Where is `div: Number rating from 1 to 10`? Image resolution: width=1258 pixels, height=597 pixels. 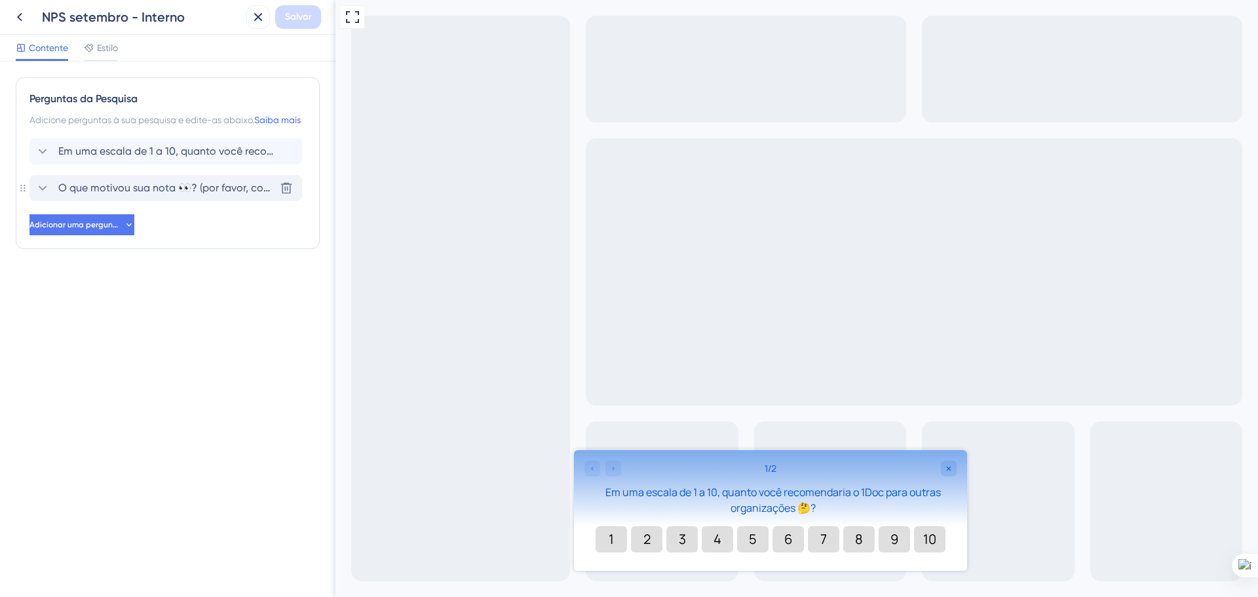 div: Number rating from 1 to 10 is located at coordinates (197, 89).